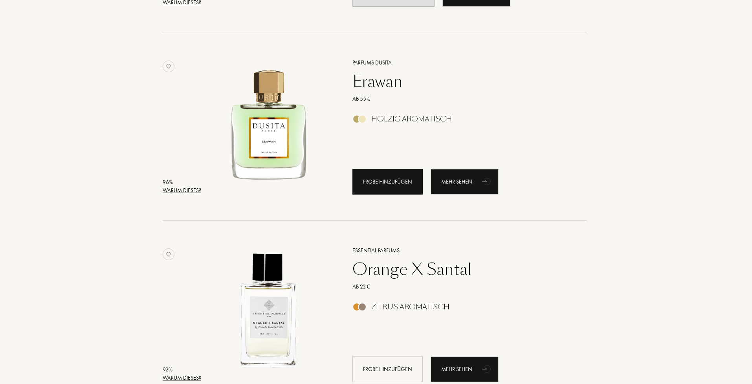  I want to click on div: Essential Parfums, so click(461, 250).